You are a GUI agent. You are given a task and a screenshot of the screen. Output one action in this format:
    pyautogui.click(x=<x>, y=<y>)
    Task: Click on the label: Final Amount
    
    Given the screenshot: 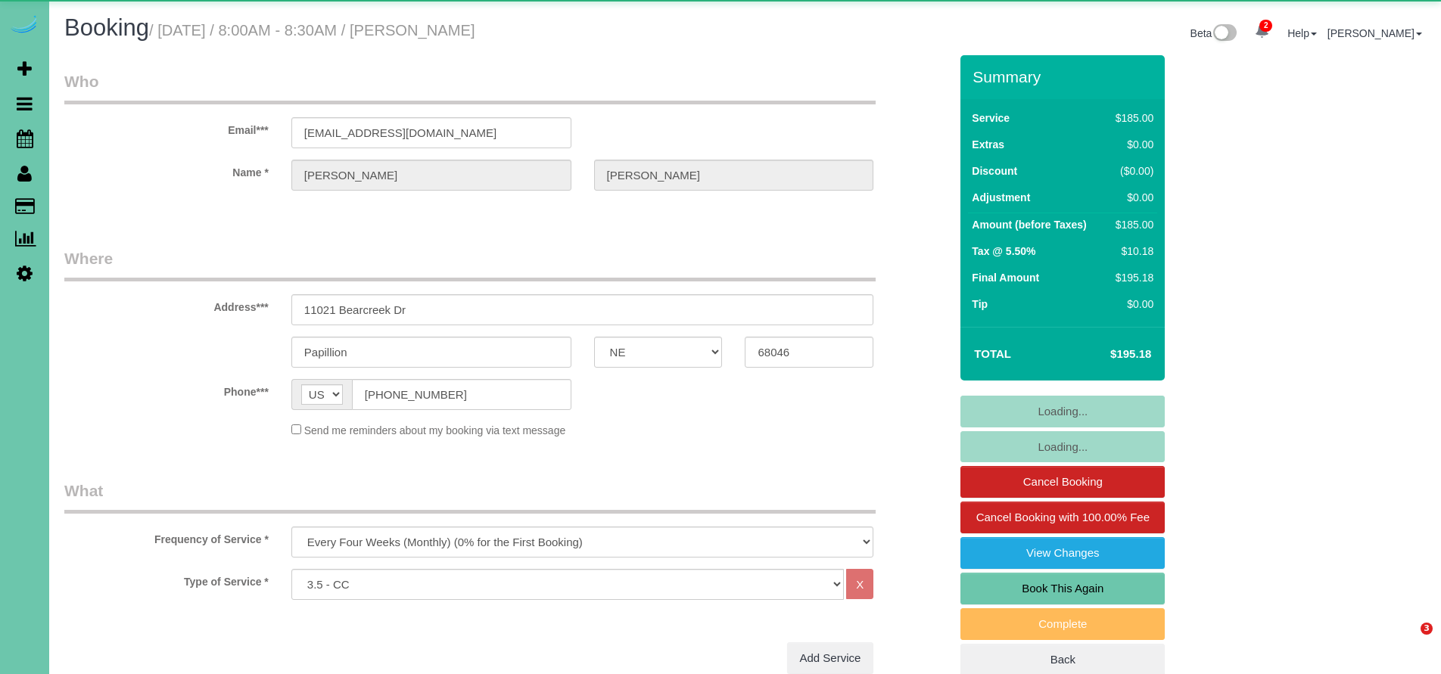 What is the action you would take?
    pyautogui.click(x=1005, y=278)
    